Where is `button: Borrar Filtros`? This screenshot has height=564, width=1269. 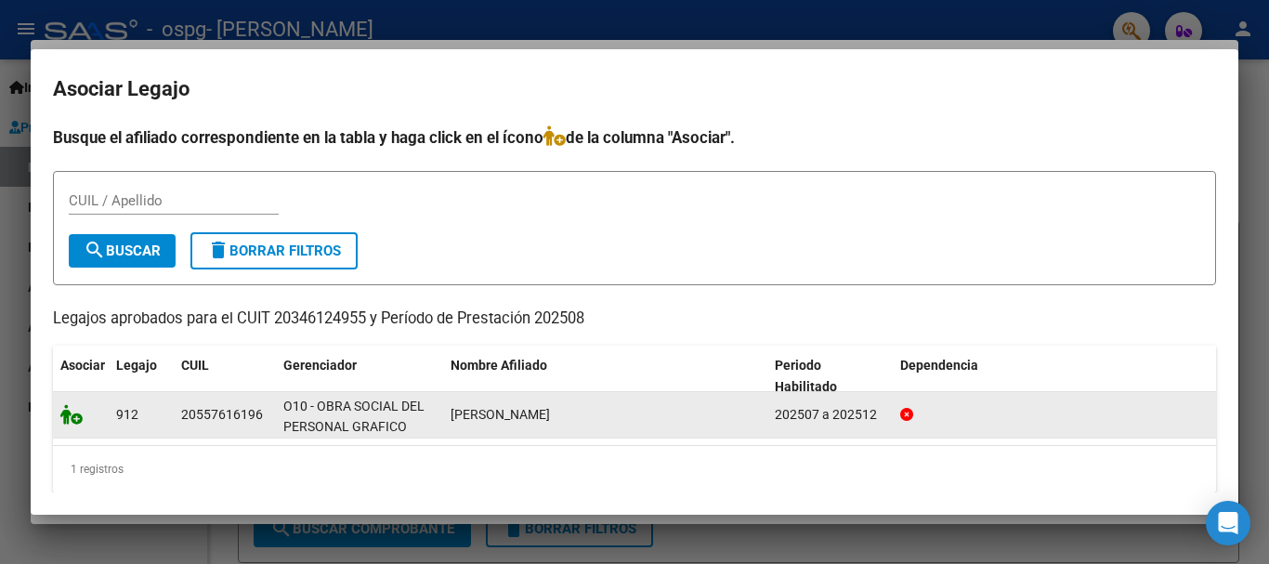 button: Borrar Filtros is located at coordinates (274, 251).